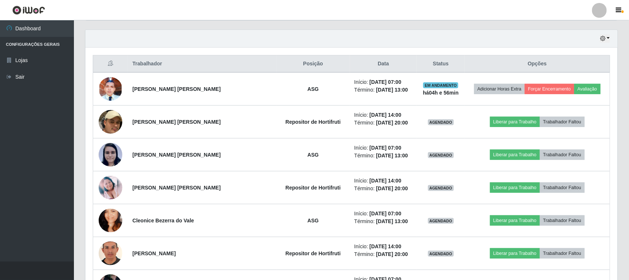  Describe the element at coordinates (587, 89) in the screenshot. I see `button: Avaliação` at that location.